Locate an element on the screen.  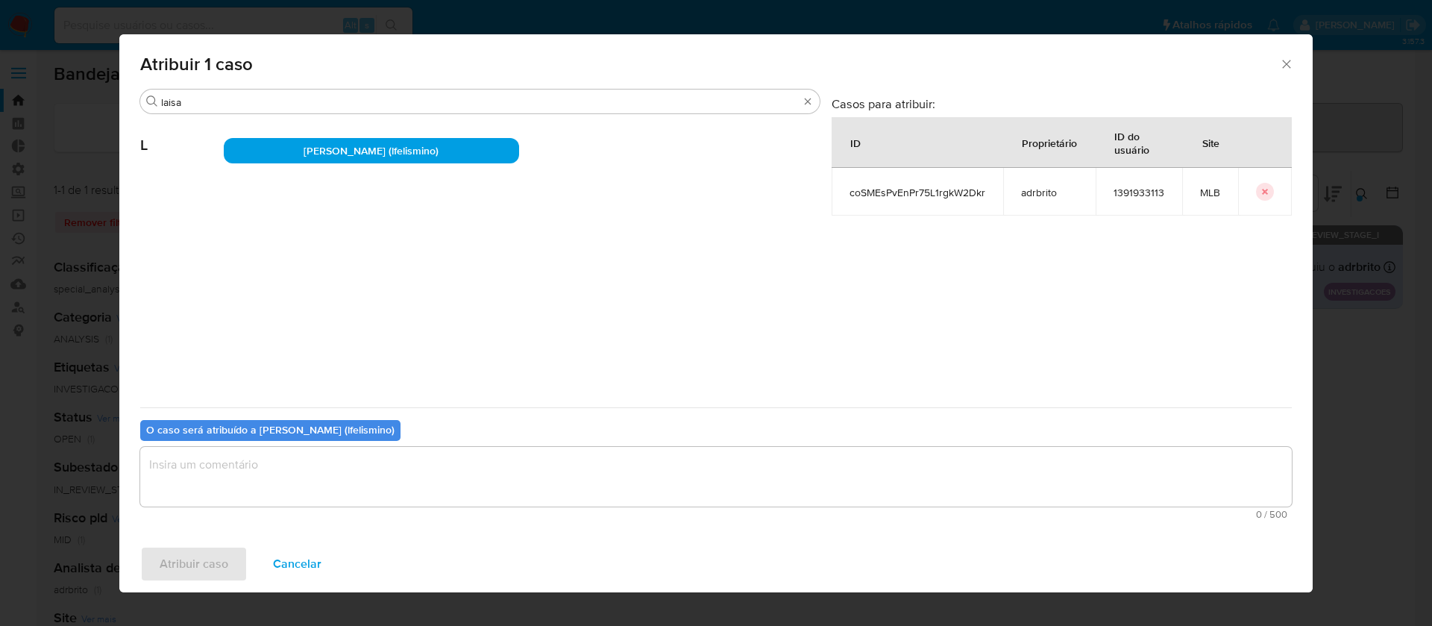
div: Site is located at coordinates (1211, 142).